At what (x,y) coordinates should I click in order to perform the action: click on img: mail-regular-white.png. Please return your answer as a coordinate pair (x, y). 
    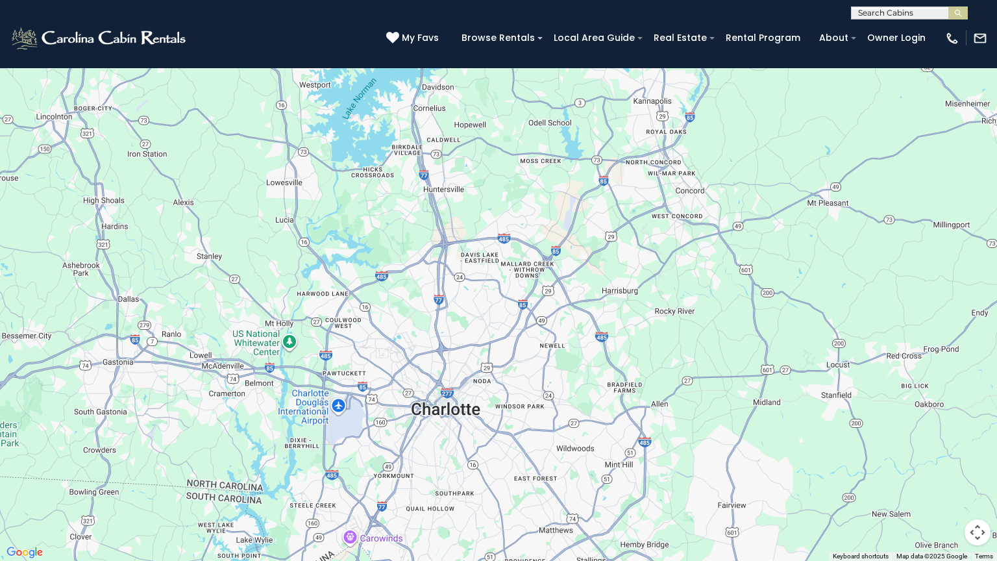
    Looking at the image, I should click on (981, 38).